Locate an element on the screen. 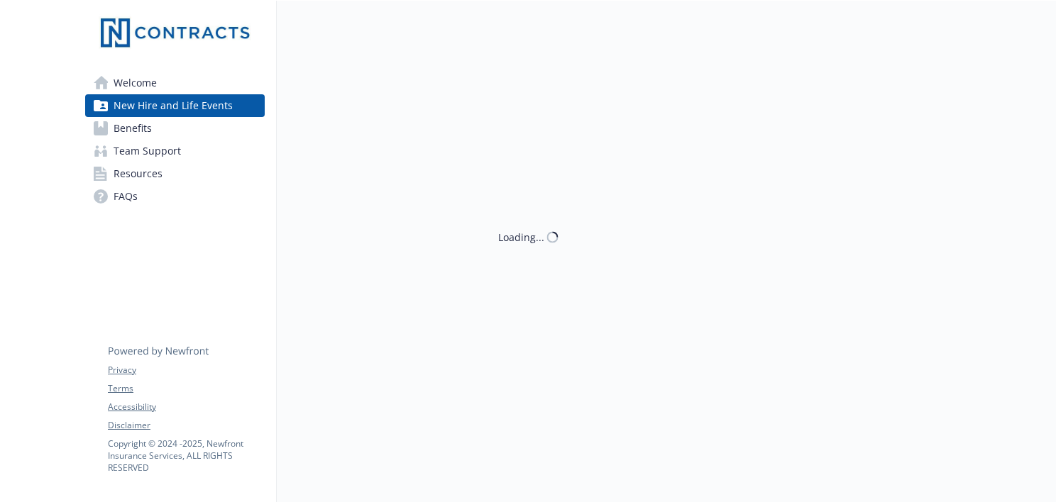  span: Benefits is located at coordinates (133, 128).